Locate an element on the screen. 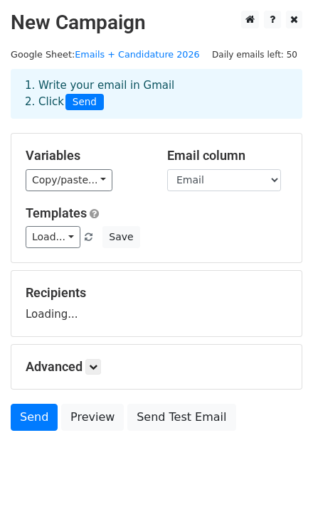 This screenshot has height=509, width=313. a: Preview is located at coordinates (92, 417).